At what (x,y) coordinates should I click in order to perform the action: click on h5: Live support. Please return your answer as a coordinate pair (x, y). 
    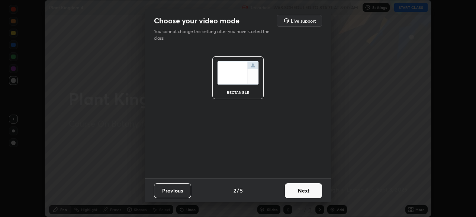
    Looking at the image, I should click on (303, 21).